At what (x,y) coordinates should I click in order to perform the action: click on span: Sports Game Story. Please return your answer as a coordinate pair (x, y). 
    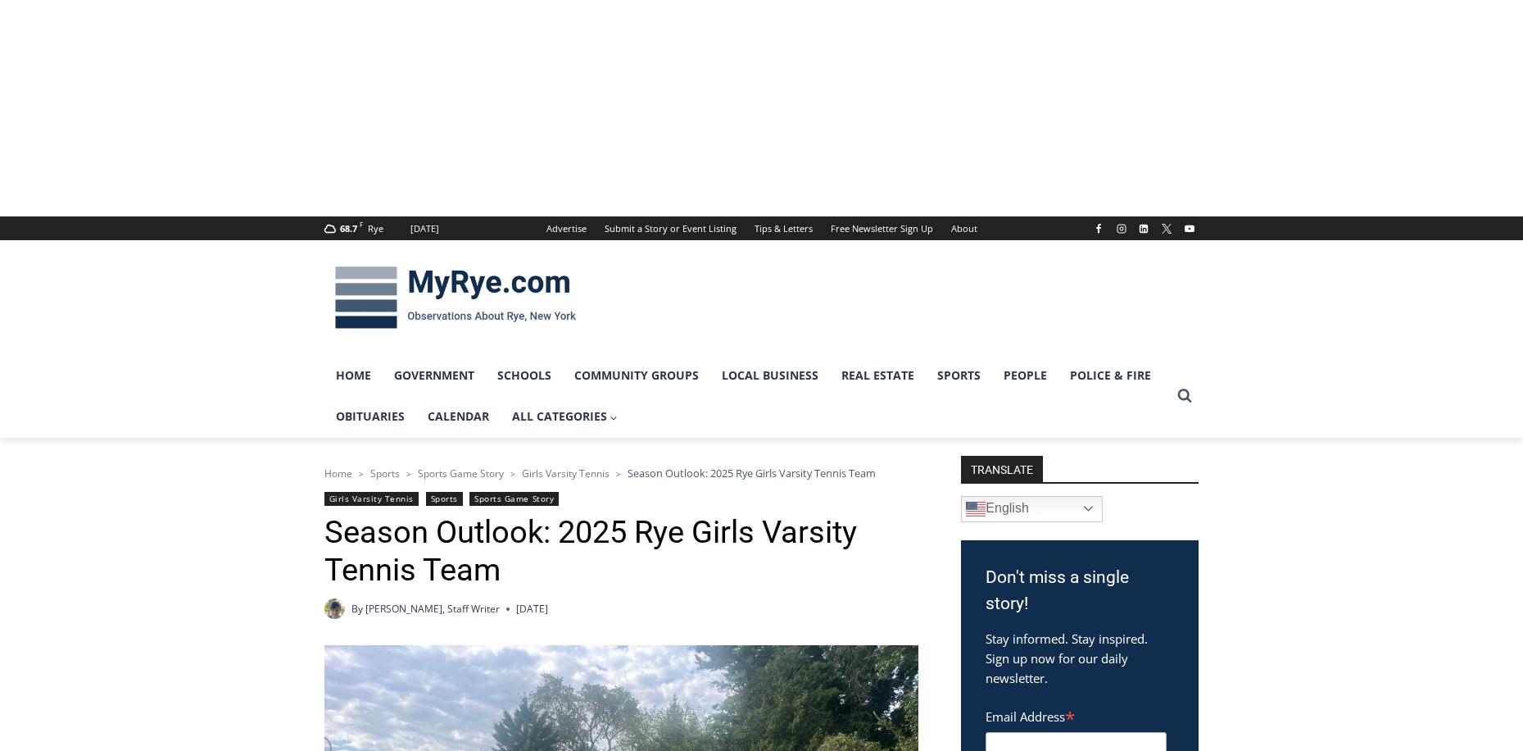
    Looking at the image, I should click on (461, 473).